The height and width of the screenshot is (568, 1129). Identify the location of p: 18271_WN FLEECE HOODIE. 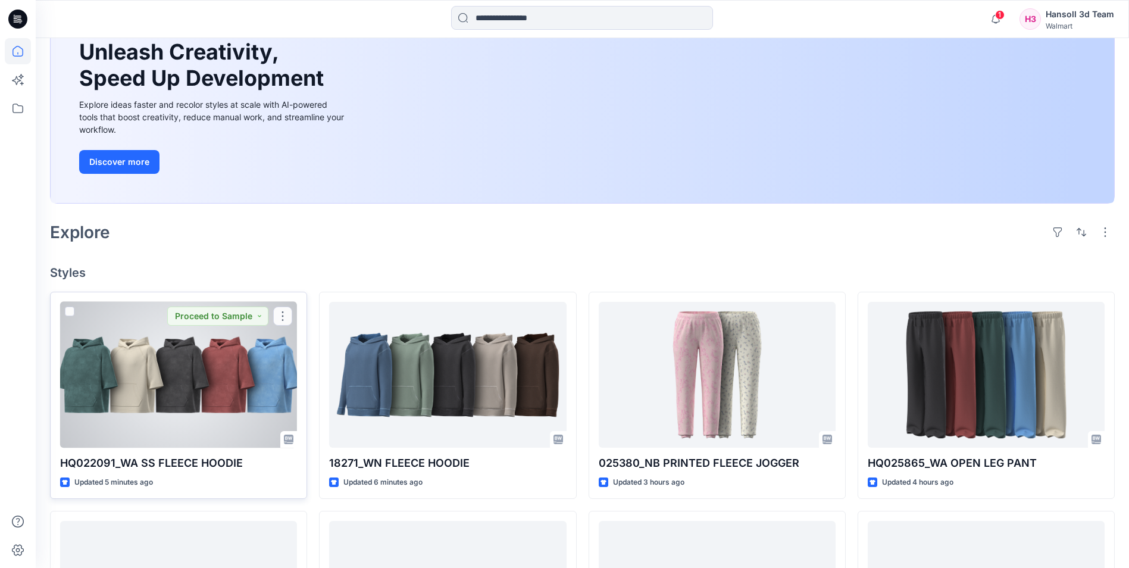
(448, 463).